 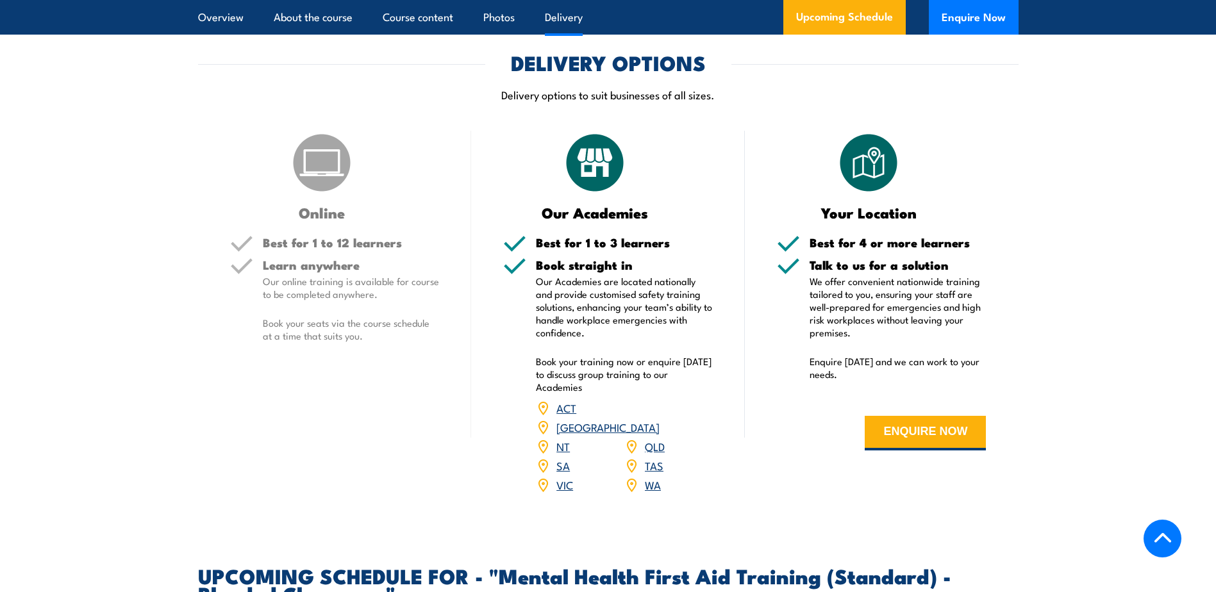 I want to click on h5: Book straight in, so click(x=624, y=265).